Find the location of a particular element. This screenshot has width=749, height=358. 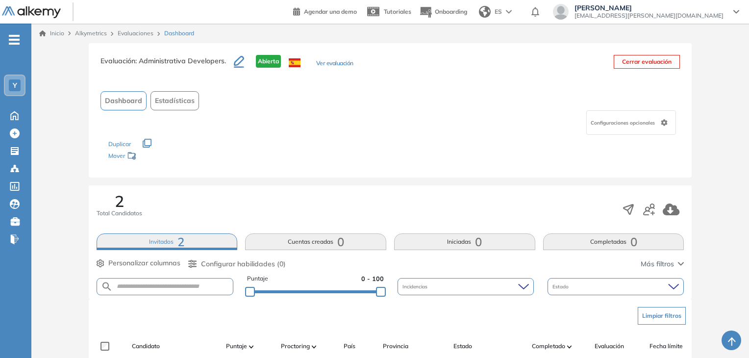

span: Proctoring is located at coordinates (295, 346).